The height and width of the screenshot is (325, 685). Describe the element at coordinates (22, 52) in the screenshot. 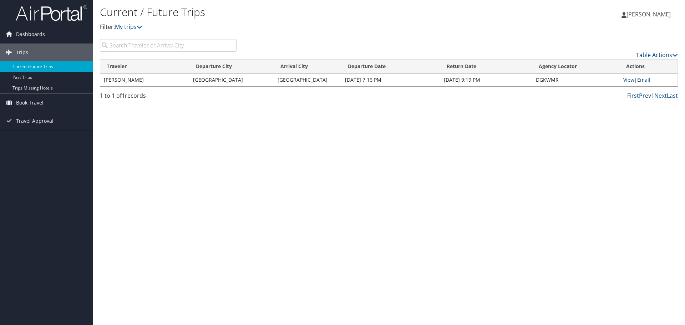

I see `span: Trips` at that location.